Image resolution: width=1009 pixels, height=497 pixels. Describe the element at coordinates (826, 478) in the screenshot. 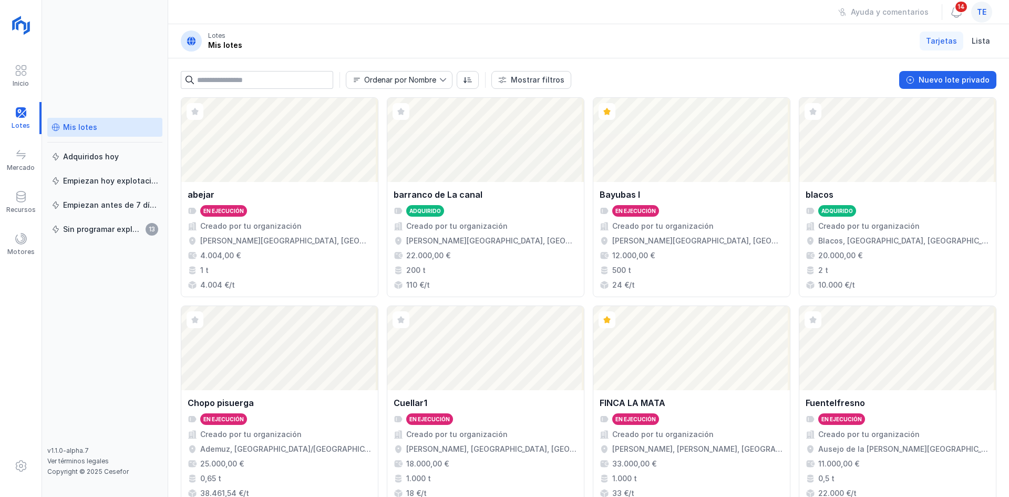

I see `div: 0,5 t` at that location.